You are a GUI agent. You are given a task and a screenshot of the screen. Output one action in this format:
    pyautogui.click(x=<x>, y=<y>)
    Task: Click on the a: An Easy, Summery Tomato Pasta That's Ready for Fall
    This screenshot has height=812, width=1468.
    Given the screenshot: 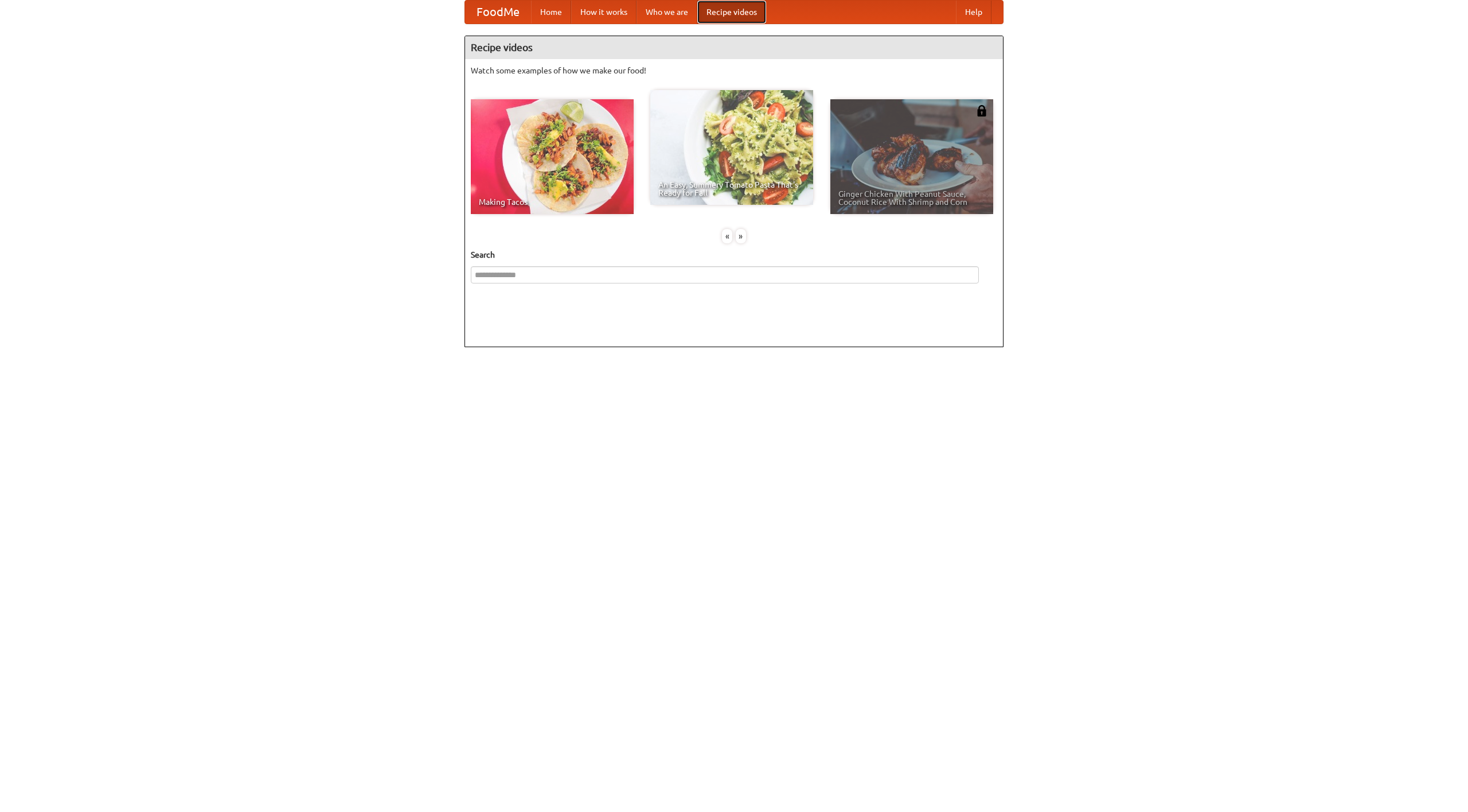 What is the action you would take?
    pyautogui.click(x=732, y=147)
    